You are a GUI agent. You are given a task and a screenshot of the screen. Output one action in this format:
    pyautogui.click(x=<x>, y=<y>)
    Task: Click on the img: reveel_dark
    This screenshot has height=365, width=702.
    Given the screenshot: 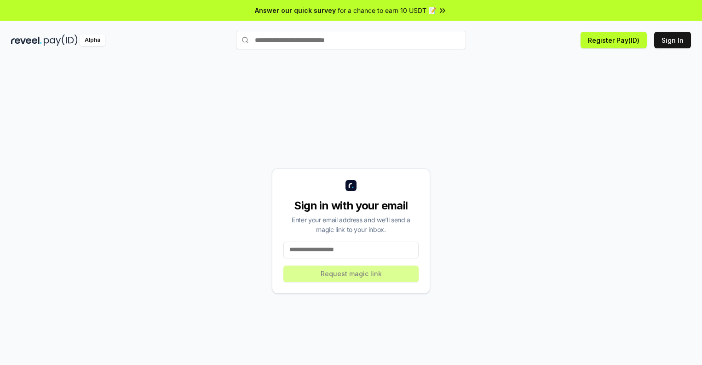 What is the action you would take?
    pyautogui.click(x=26, y=40)
    